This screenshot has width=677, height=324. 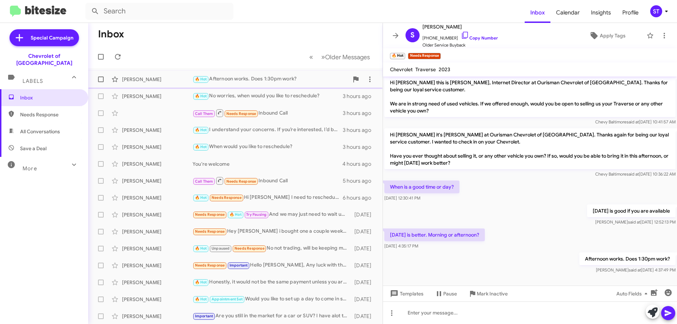 What do you see at coordinates (44, 38) in the screenshot?
I see `a: Special Campaign` at bounding box center [44, 38].